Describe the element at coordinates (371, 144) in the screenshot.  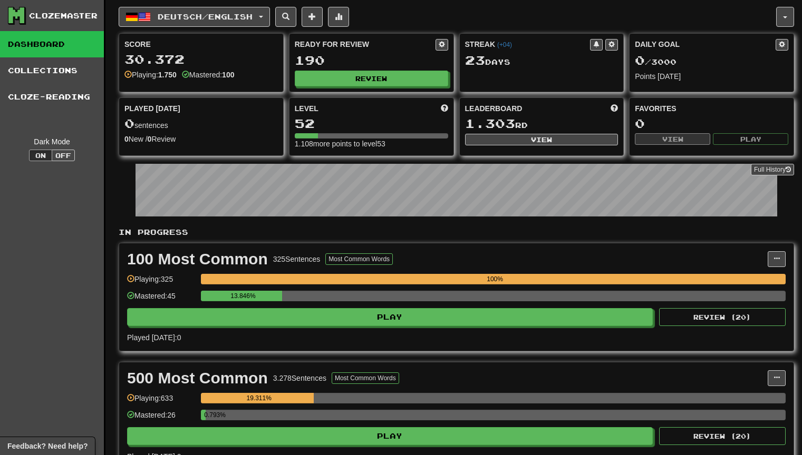
I see `div: 1.108 more points to level 53` at that location.